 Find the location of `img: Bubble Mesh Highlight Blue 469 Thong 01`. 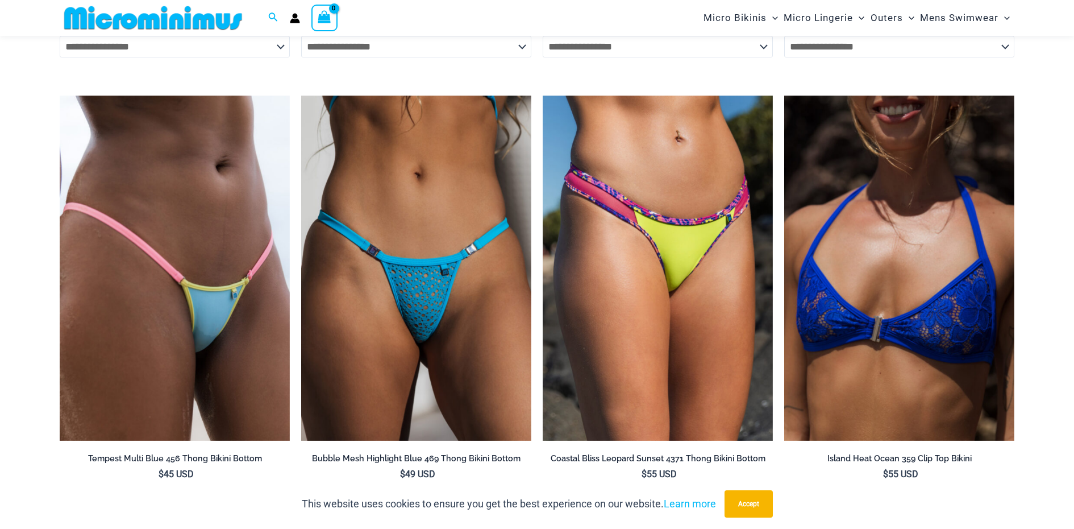

img: Bubble Mesh Highlight Blue 469 Thong 01 is located at coordinates (416, 268).